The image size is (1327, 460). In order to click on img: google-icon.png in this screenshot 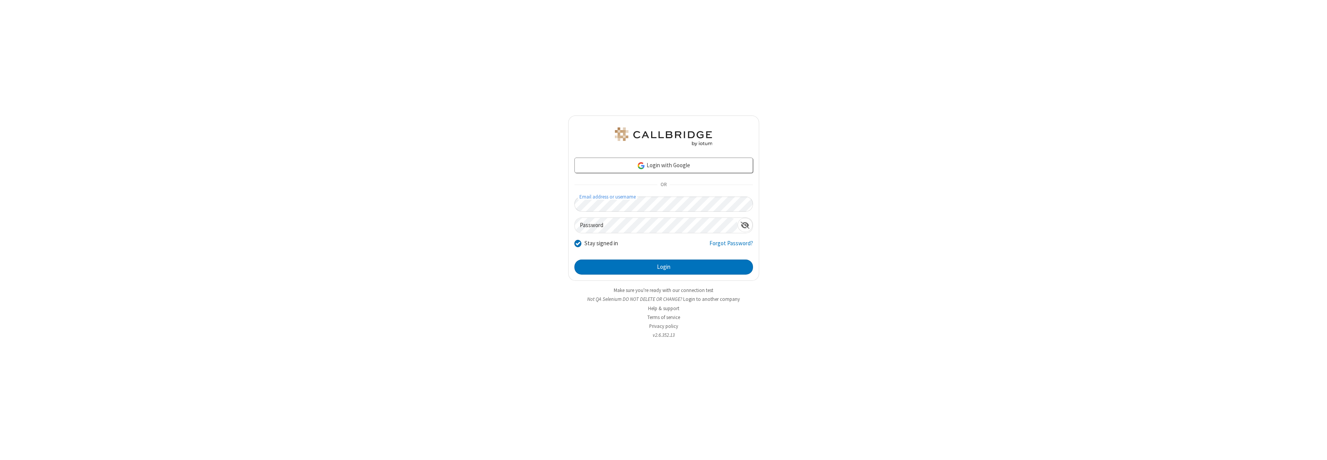, I will do `click(641, 166)`.